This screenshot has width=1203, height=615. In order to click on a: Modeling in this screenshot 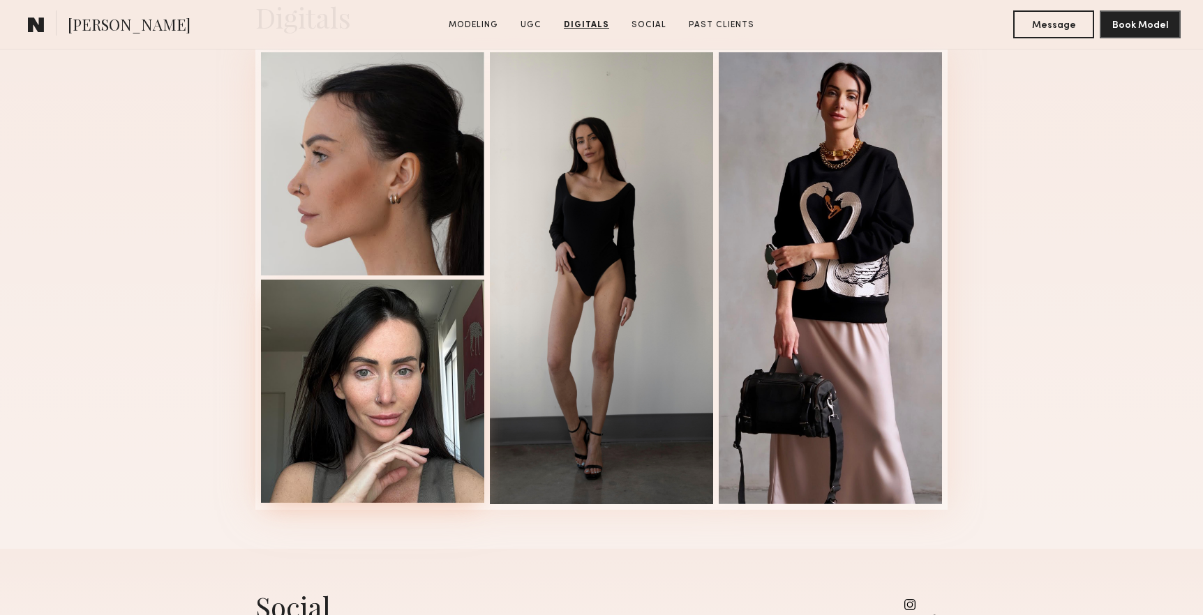, I will do `click(473, 25)`.